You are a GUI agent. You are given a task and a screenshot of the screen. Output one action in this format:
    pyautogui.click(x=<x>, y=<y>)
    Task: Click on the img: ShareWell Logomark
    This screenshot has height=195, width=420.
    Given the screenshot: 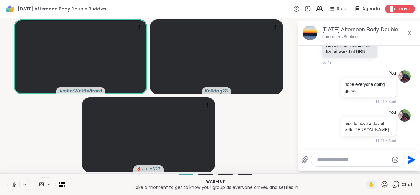 What is the action you would take?
    pyautogui.click(x=10, y=9)
    